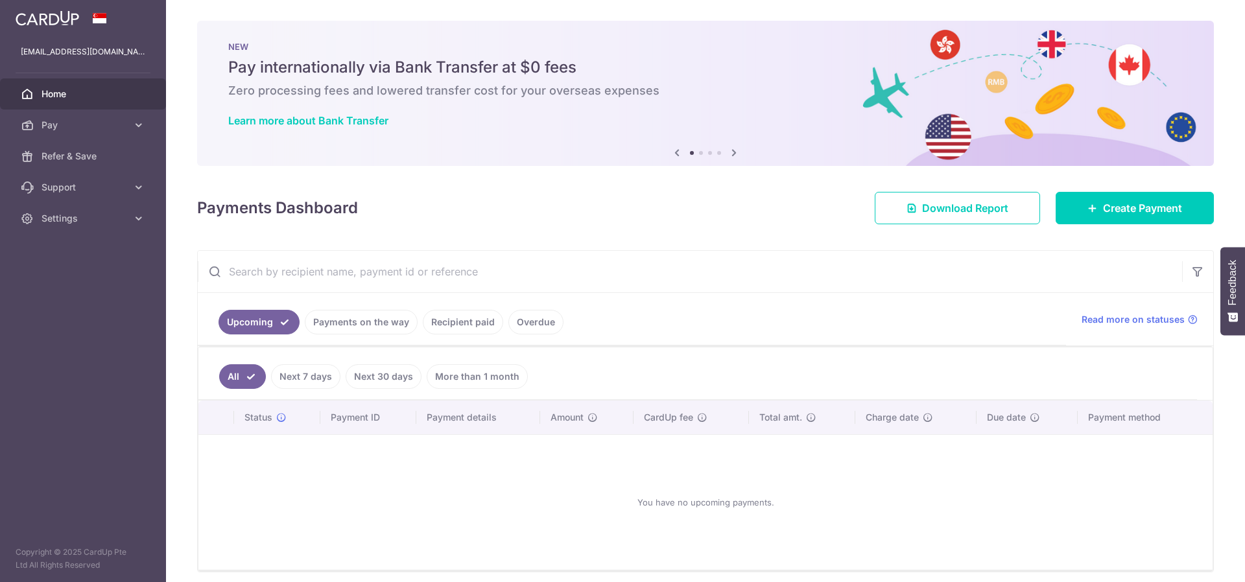 Image resolution: width=1245 pixels, height=582 pixels. What do you see at coordinates (84, 94) in the screenshot?
I see `span: Home` at bounding box center [84, 94].